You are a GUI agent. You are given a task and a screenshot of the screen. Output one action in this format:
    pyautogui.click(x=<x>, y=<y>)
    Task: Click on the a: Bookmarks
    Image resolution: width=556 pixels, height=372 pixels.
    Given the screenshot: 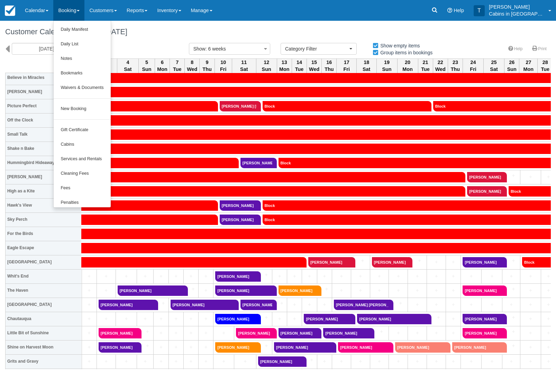 What is the action you would take?
    pyautogui.click(x=82, y=73)
    